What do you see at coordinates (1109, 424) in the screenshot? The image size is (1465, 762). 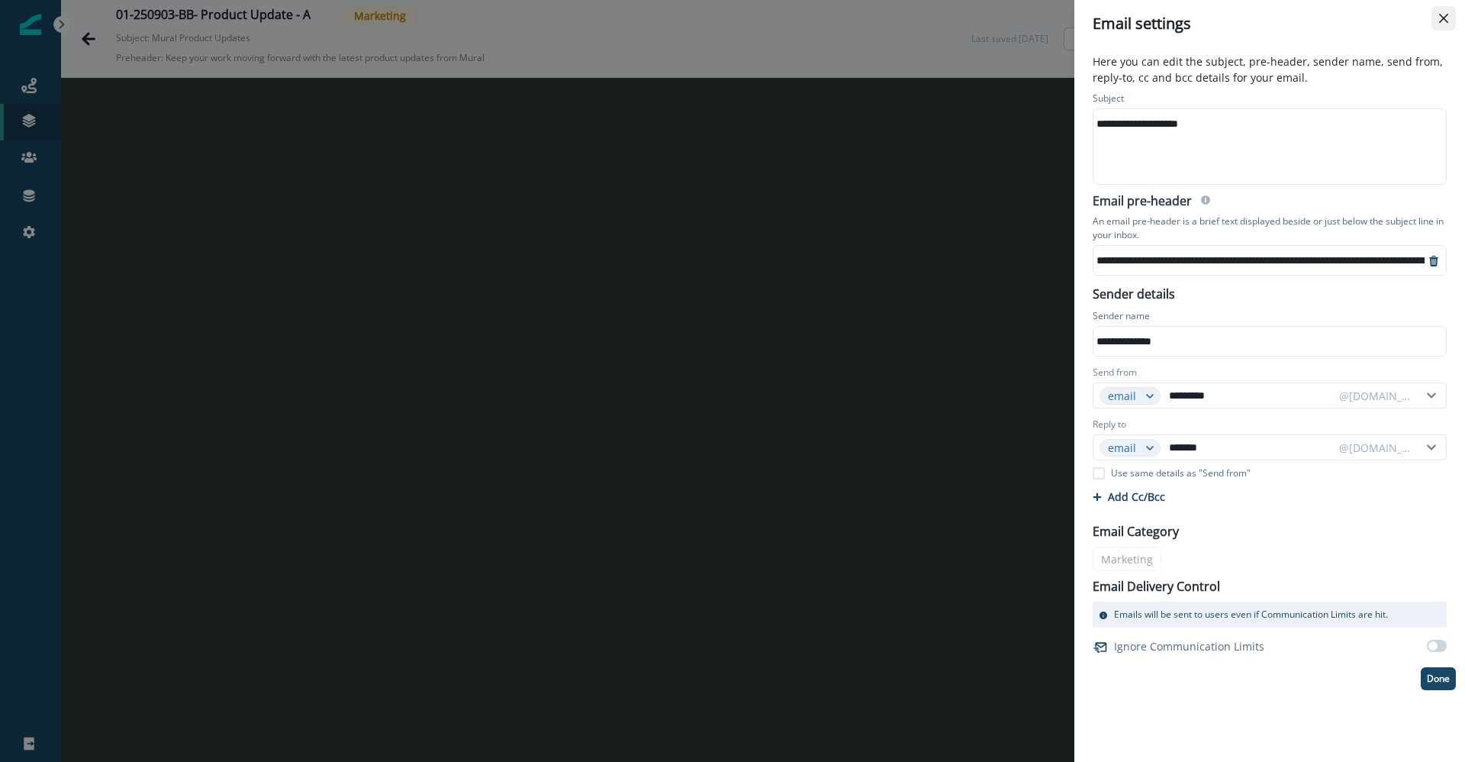 I see `label: Reply to` at bounding box center [1109, 424].